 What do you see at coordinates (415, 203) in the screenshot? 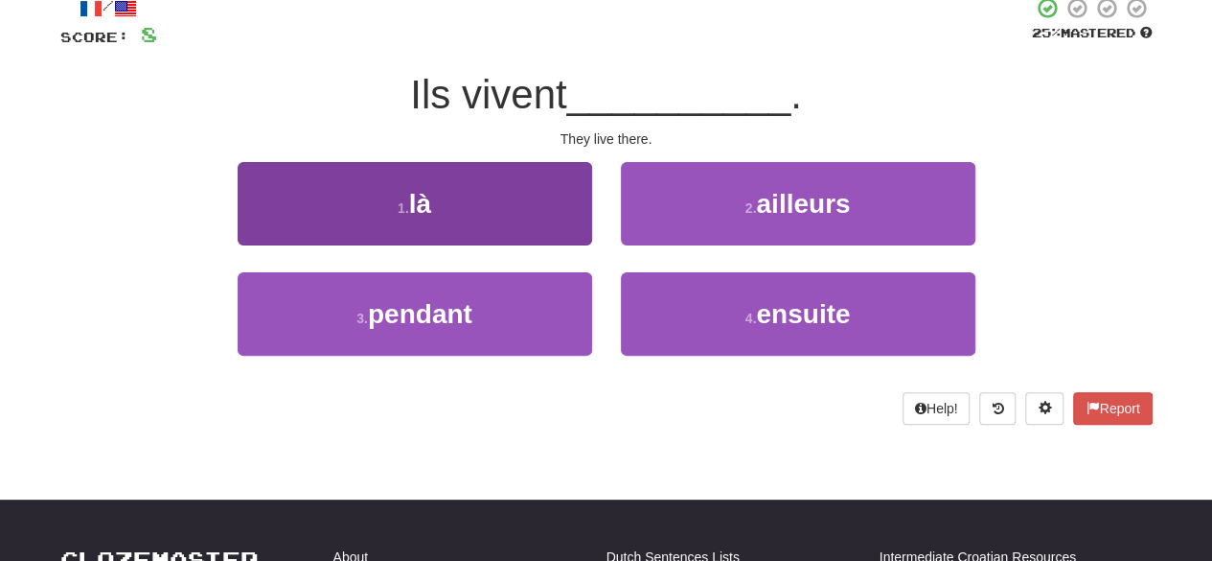
I see `button: 1.là` at bounding box center [415, 203].